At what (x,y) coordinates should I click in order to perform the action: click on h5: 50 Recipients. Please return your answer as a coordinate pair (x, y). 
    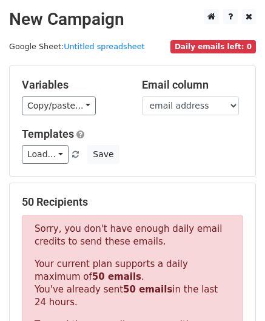
    Looking at the image, I should click on (132, 202).